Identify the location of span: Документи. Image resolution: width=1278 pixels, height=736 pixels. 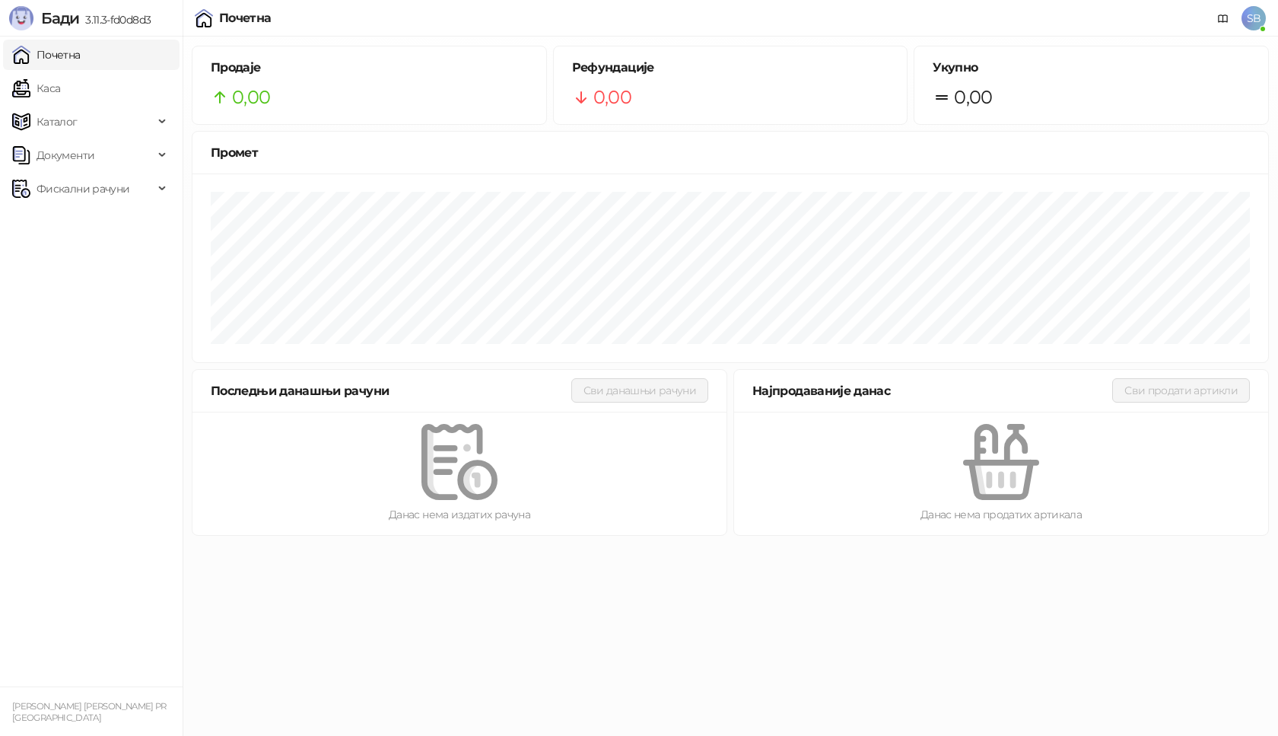
(65, 155).